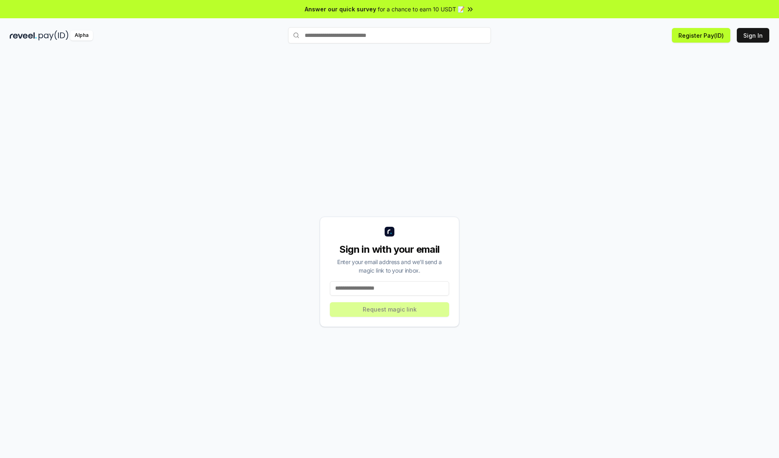 The image size is (779, 458). I want to click on button: Register Pay(ID), so click(701, 35).